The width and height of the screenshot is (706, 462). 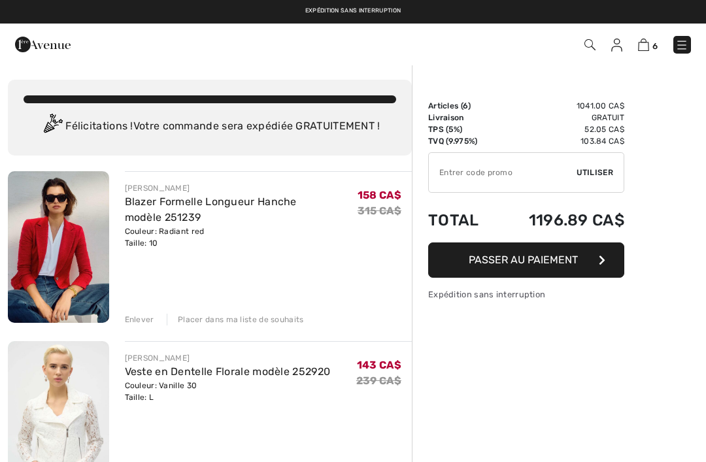 I want to click on s: 239 CA$, so click(x=378, y=380).